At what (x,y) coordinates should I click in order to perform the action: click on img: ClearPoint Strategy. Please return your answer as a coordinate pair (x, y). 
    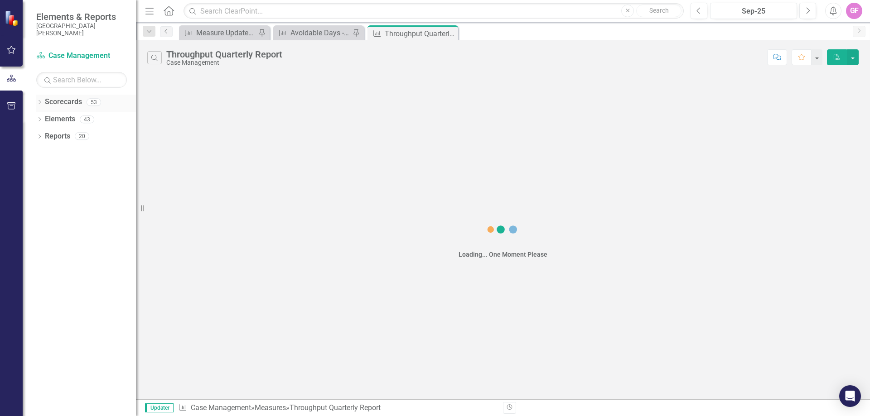
    Looking at the image, I should click on (12, 18).